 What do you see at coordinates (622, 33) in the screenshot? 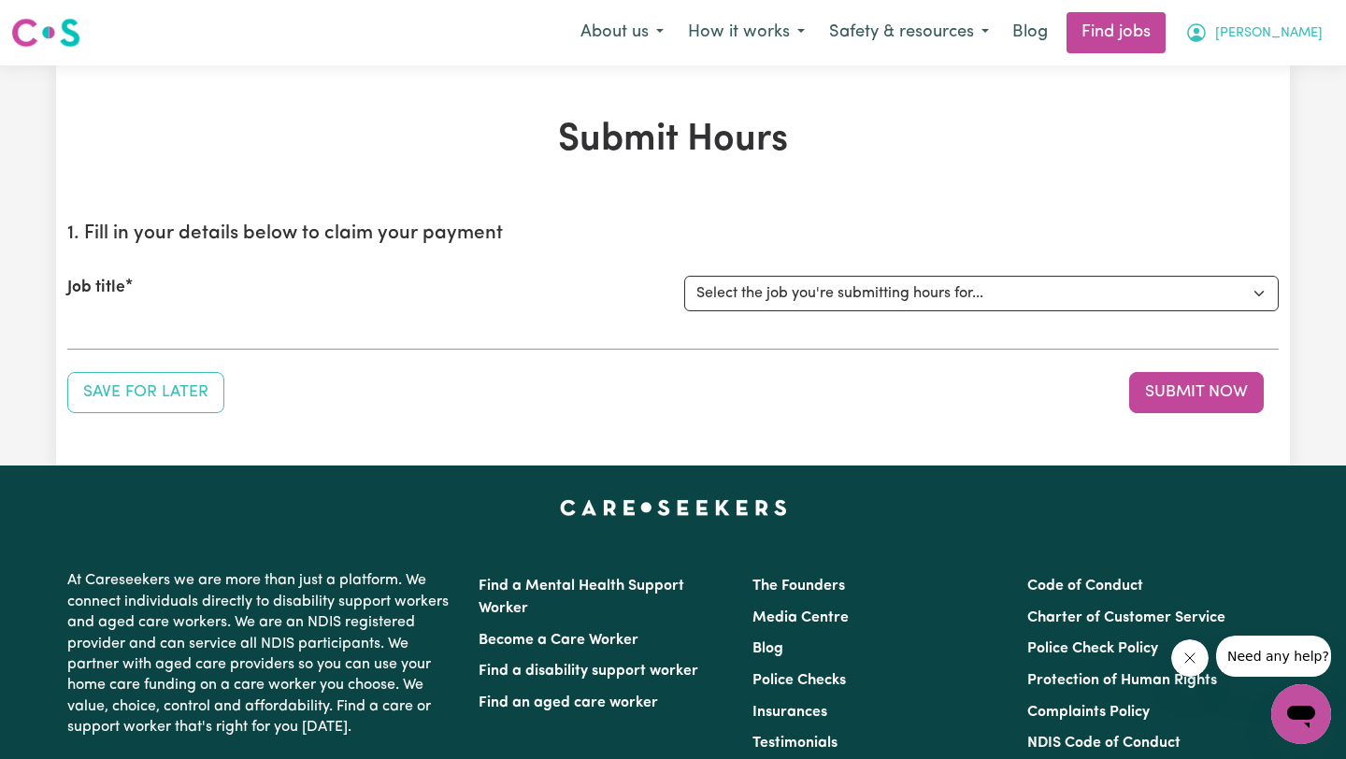
I see `button: About us` at bounding box center [622, 33].